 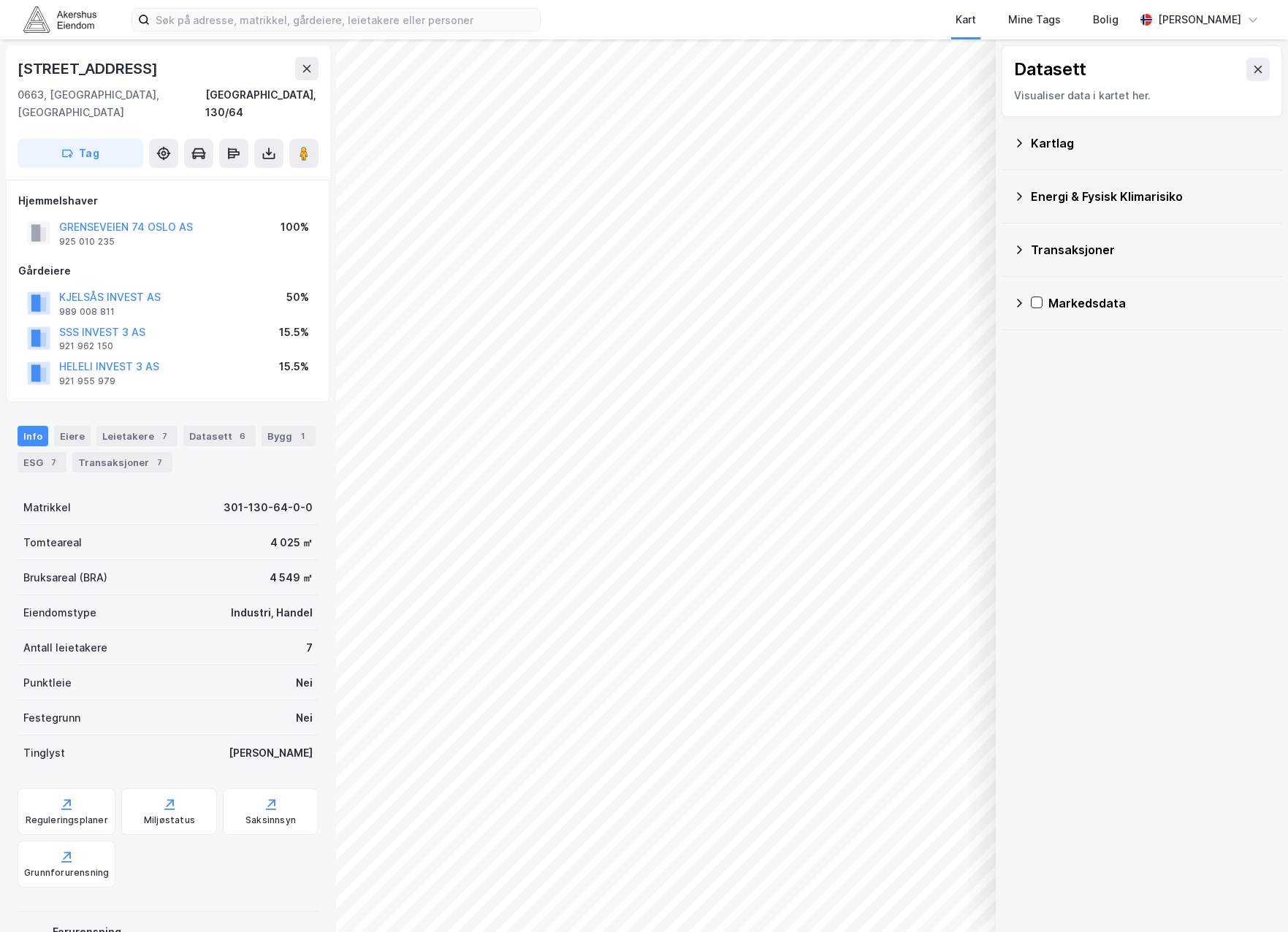 I want to click on div: 921 962 150, so click(x=86, y=346).